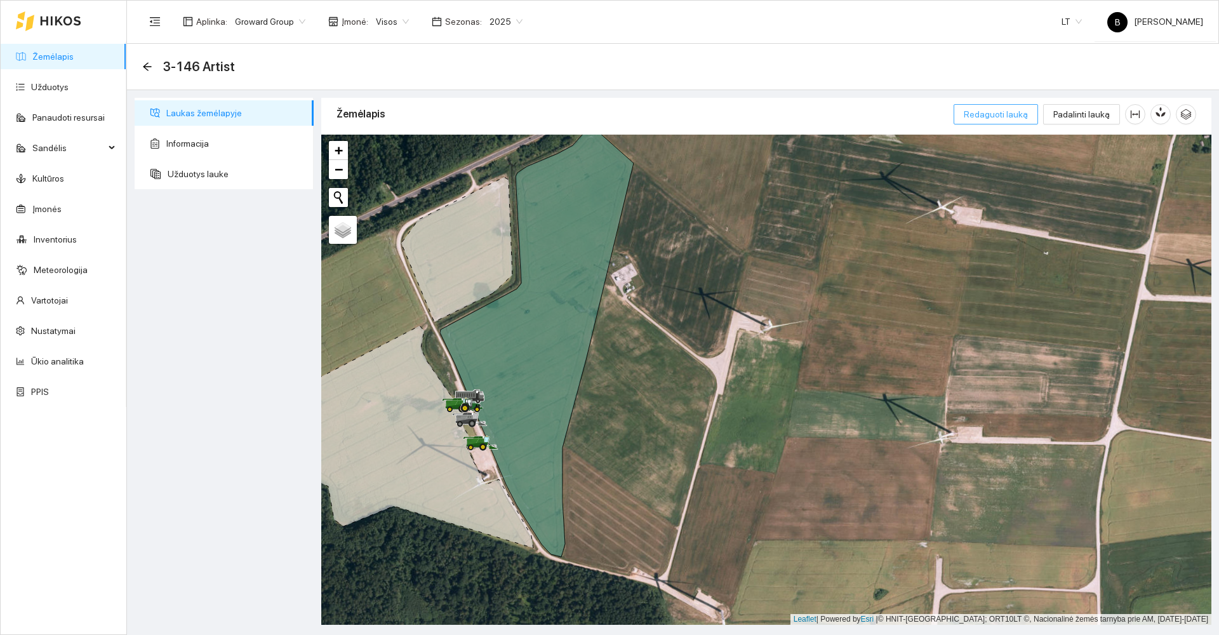  What do you see at coordinates (338, 198) in the screenshot?
I see `button: Initiate a new search` at bounding box center [338, 198].